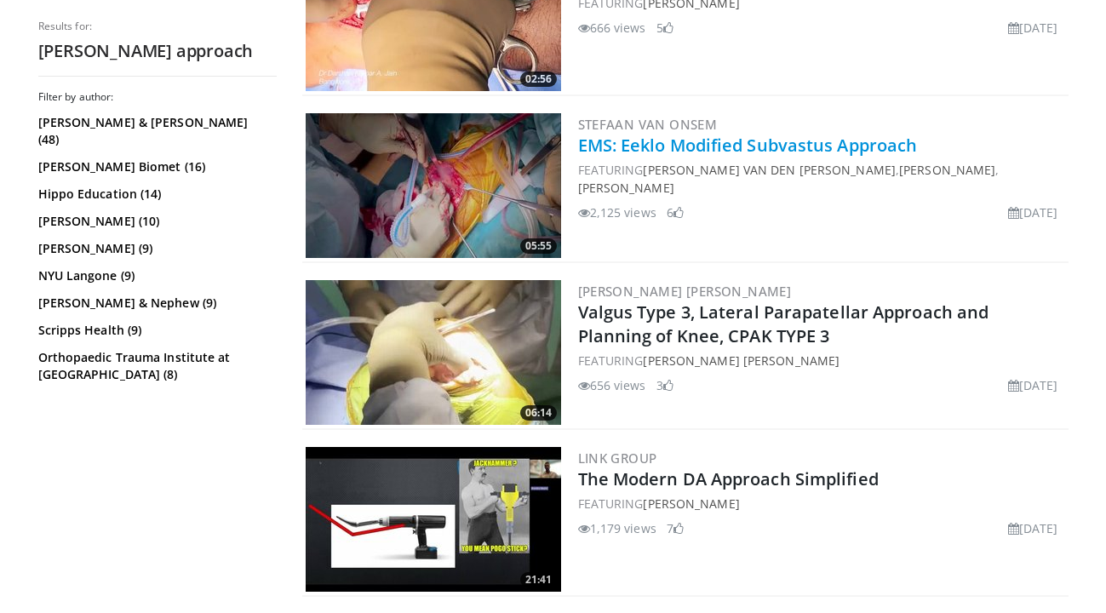 Image resolution: width=1106 pixels, height=613 pixels. What do you see at coordinates (433, 186) in the screenshot?
I see `a: 05:55` at bounding box center [433, 186].